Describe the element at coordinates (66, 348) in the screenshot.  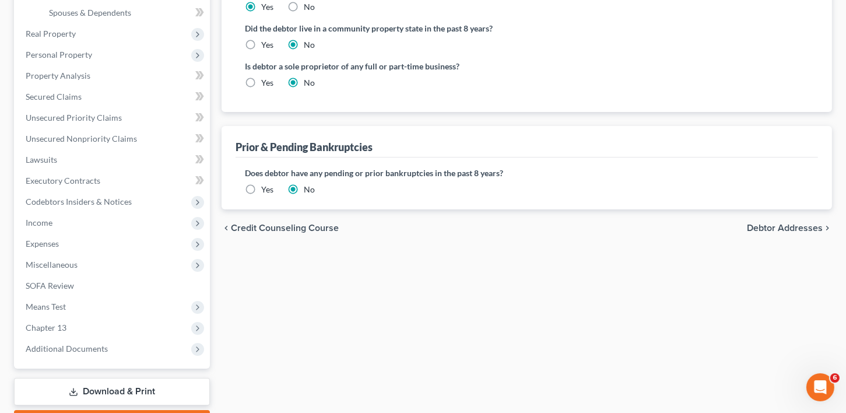
I see `span: Additional Documents` at that location.